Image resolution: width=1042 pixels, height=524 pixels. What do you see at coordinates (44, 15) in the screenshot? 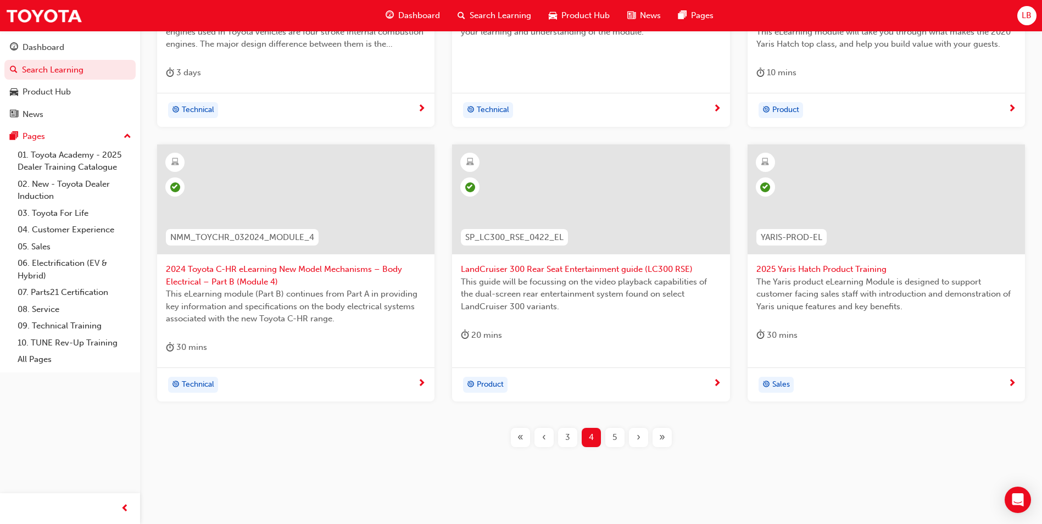
I see `a: Trak` at bounding box center [44, 15].